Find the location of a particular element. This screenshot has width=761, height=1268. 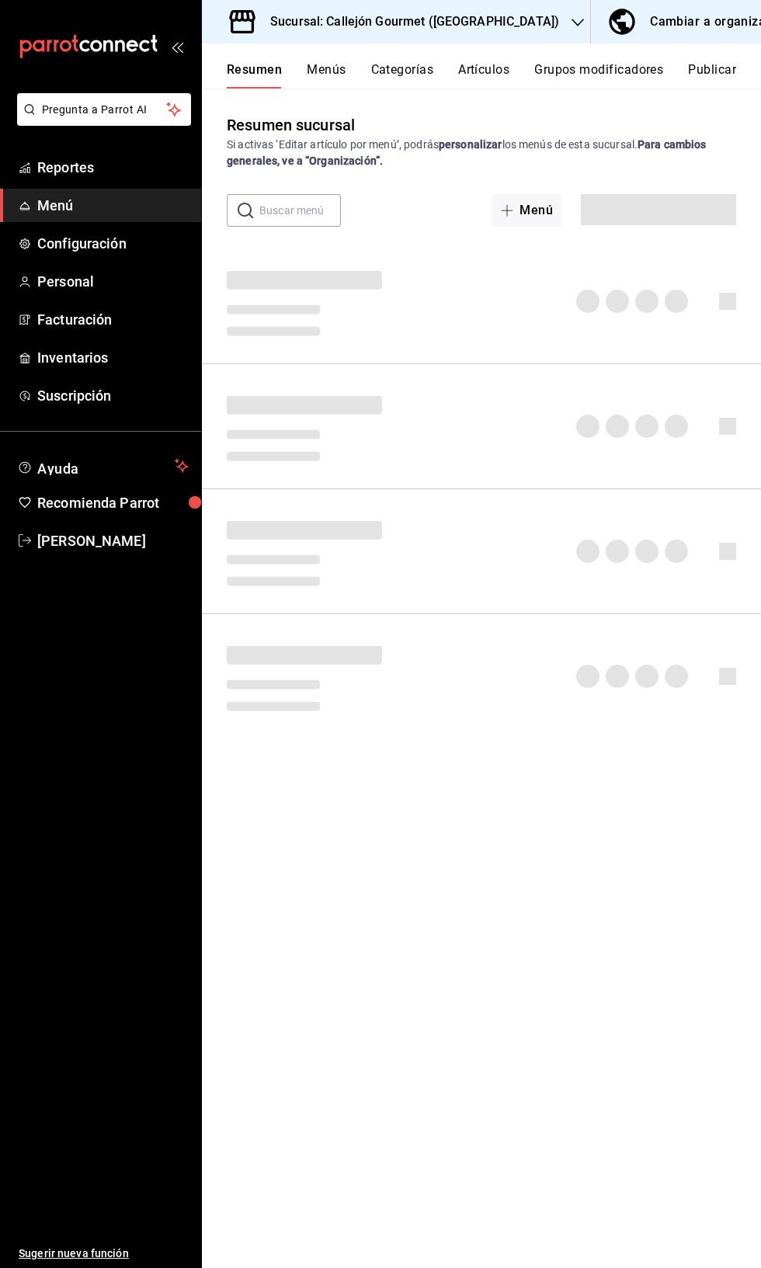

button: Menú is located at coordinates (527, 210).